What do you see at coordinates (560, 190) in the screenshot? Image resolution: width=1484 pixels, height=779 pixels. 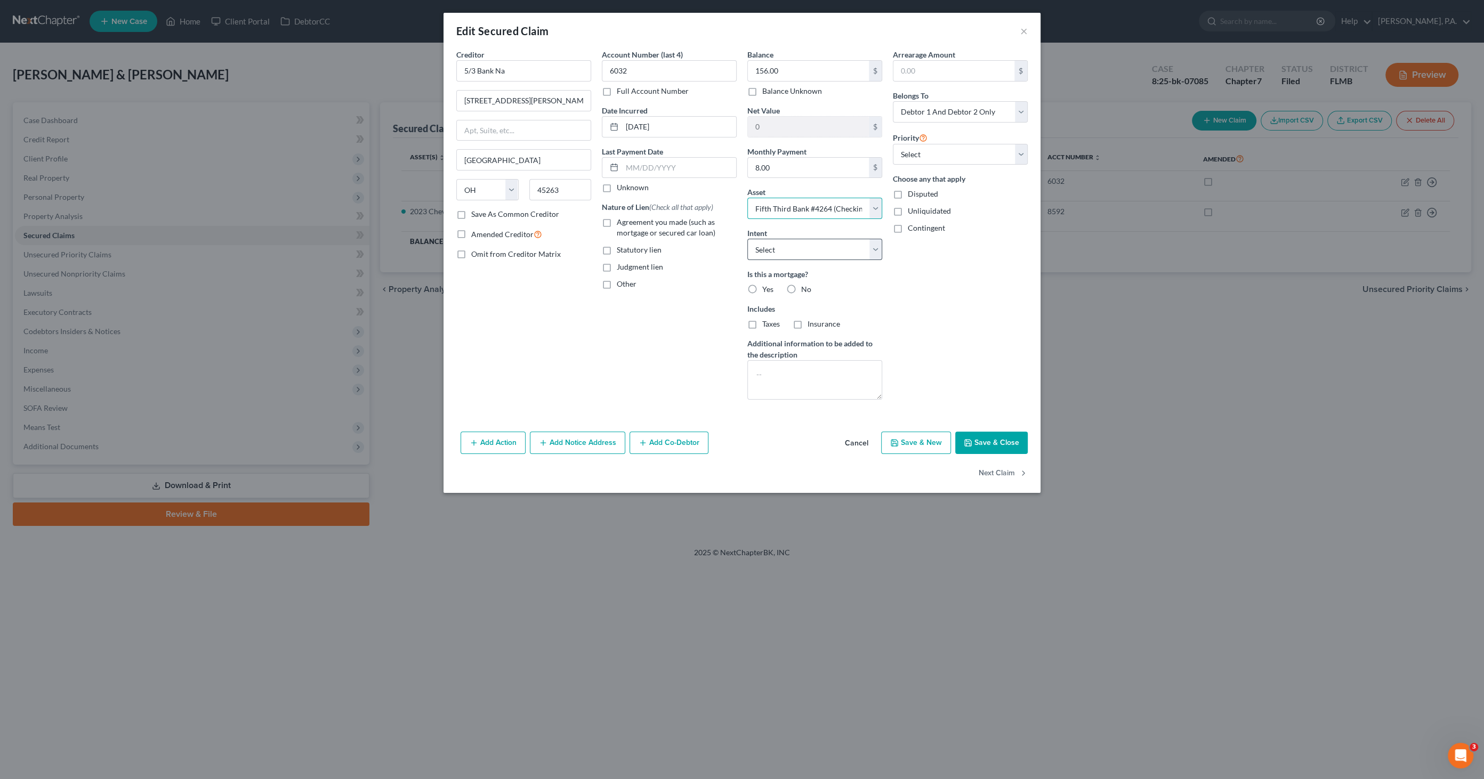 I see `input: Enter zip...` at bounding box center [560, 190].